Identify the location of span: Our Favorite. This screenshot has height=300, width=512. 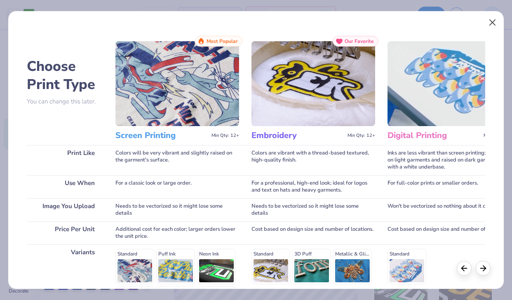
(359, 41).